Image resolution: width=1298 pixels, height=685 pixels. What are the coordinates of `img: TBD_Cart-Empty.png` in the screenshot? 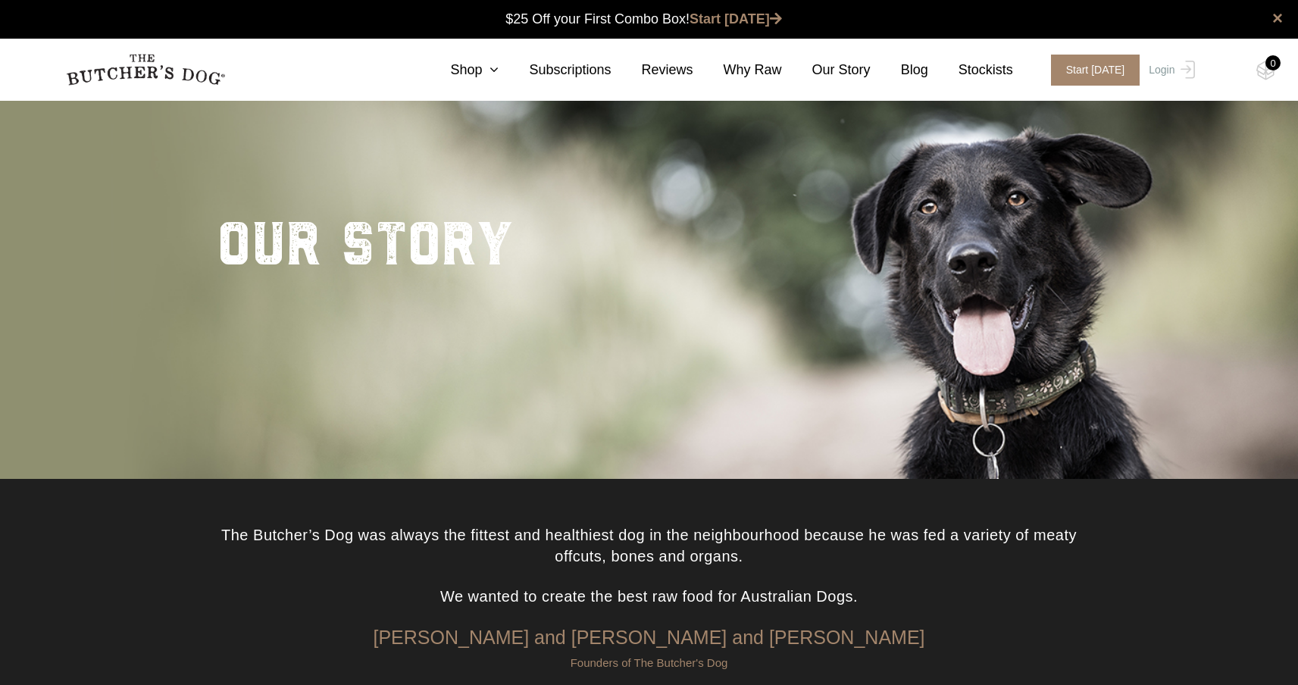 It's located at (1266, 70).